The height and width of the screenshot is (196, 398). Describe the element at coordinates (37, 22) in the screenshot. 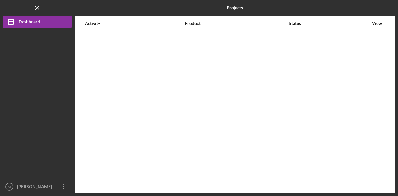

I see `button: Dashboard` at that location.